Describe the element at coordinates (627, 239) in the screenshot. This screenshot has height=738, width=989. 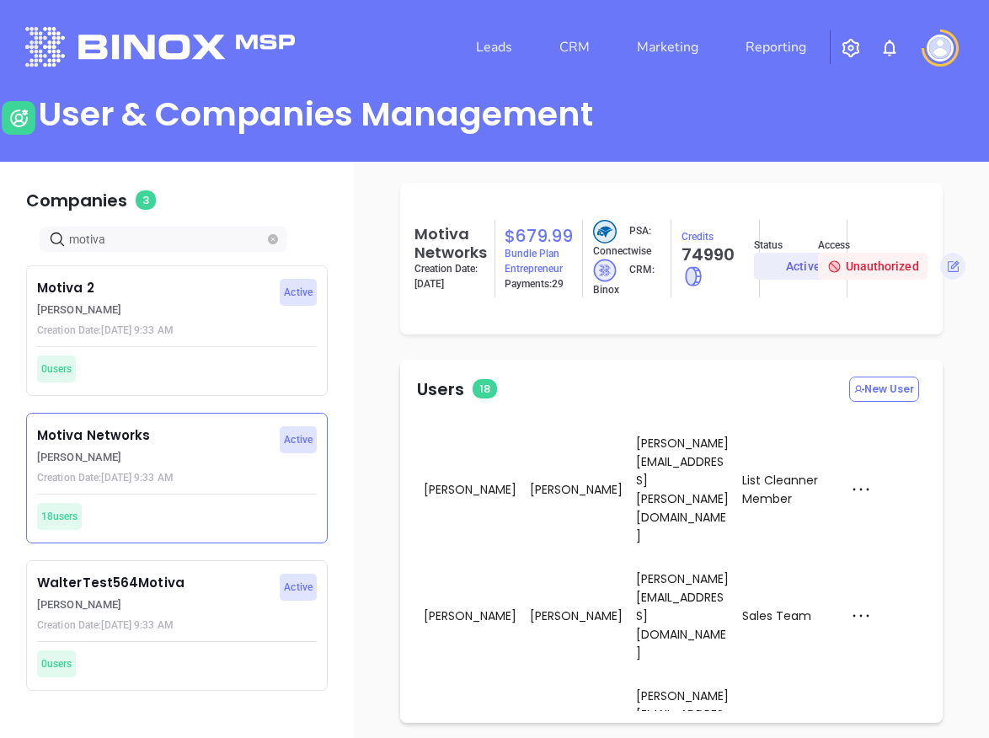
I see `p: PSA: Connectwise` at that location.